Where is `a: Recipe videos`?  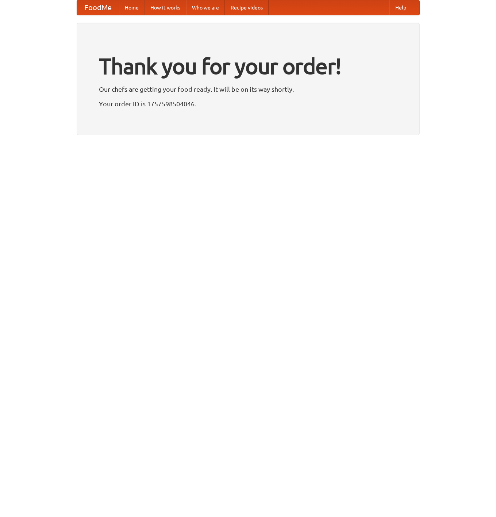 a: Recipe videos is located at coordinates (247, 8).